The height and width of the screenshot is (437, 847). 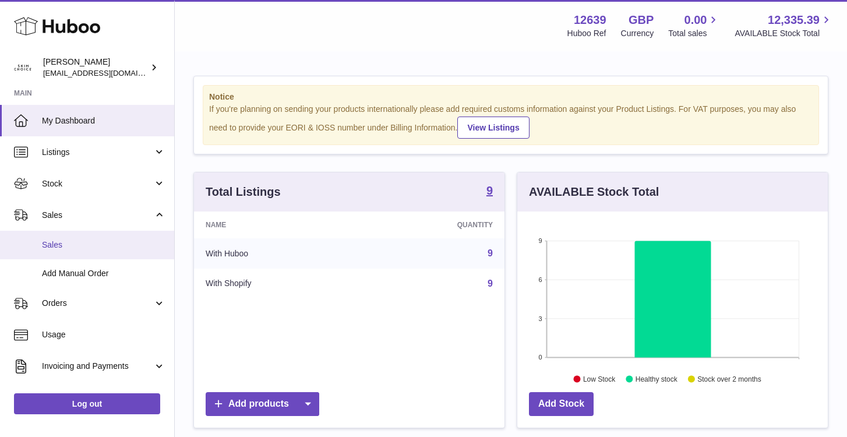 I want to click on text: Stock over 2 months, so click(x=728, y=378).